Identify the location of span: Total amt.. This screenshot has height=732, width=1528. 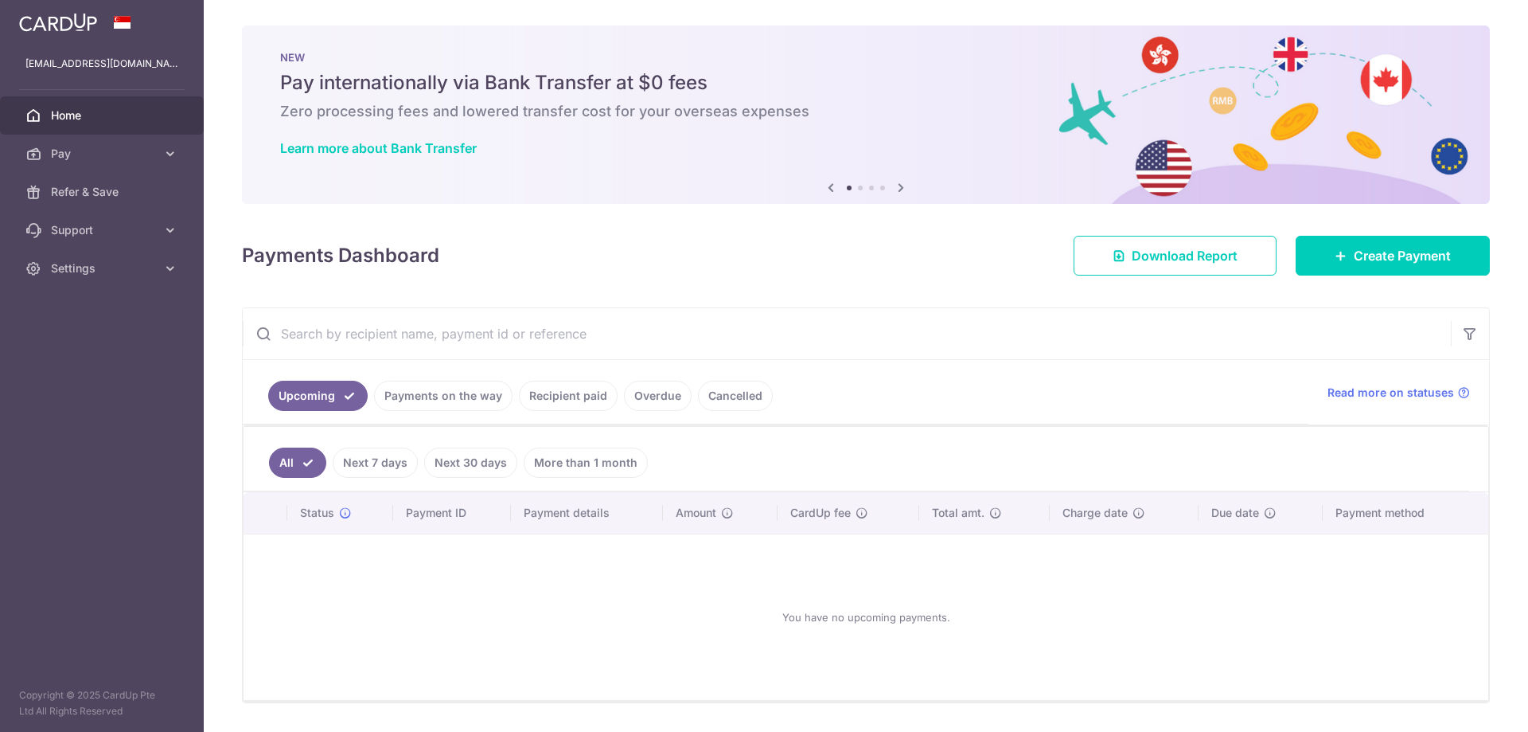
(958, 513).